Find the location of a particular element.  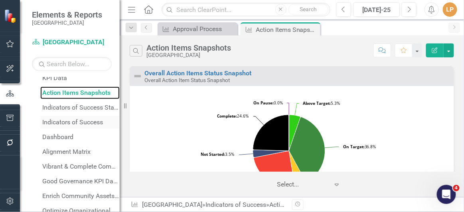

small: Overall Action Item Status Snapshot is located at coordinates (187, 80).